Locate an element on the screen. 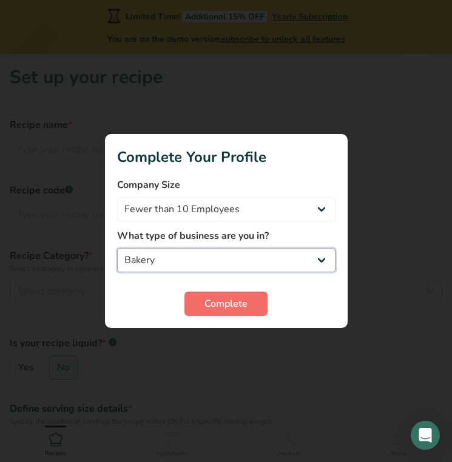 The height and width of the screenshot is (462, 452). div: Open Intercom Messenger is located at coordinates (425, 435).